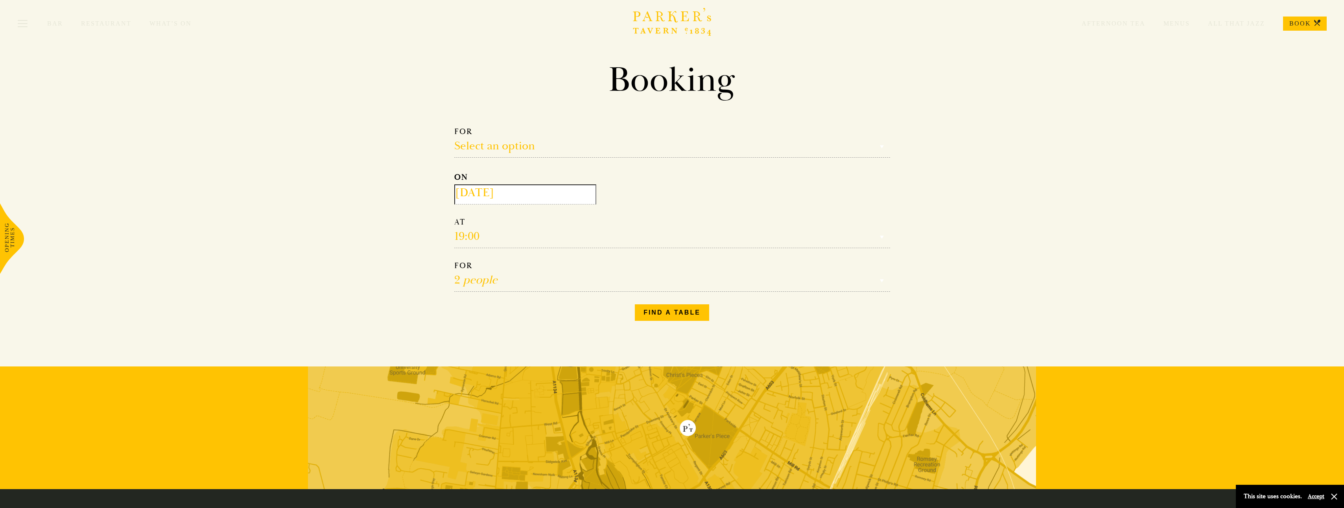 Image resolution: width=1344 pixels, height=508 pixels. Describe the element at coordinates (672, 428) in the screenshot. I see `img: map` at that location.